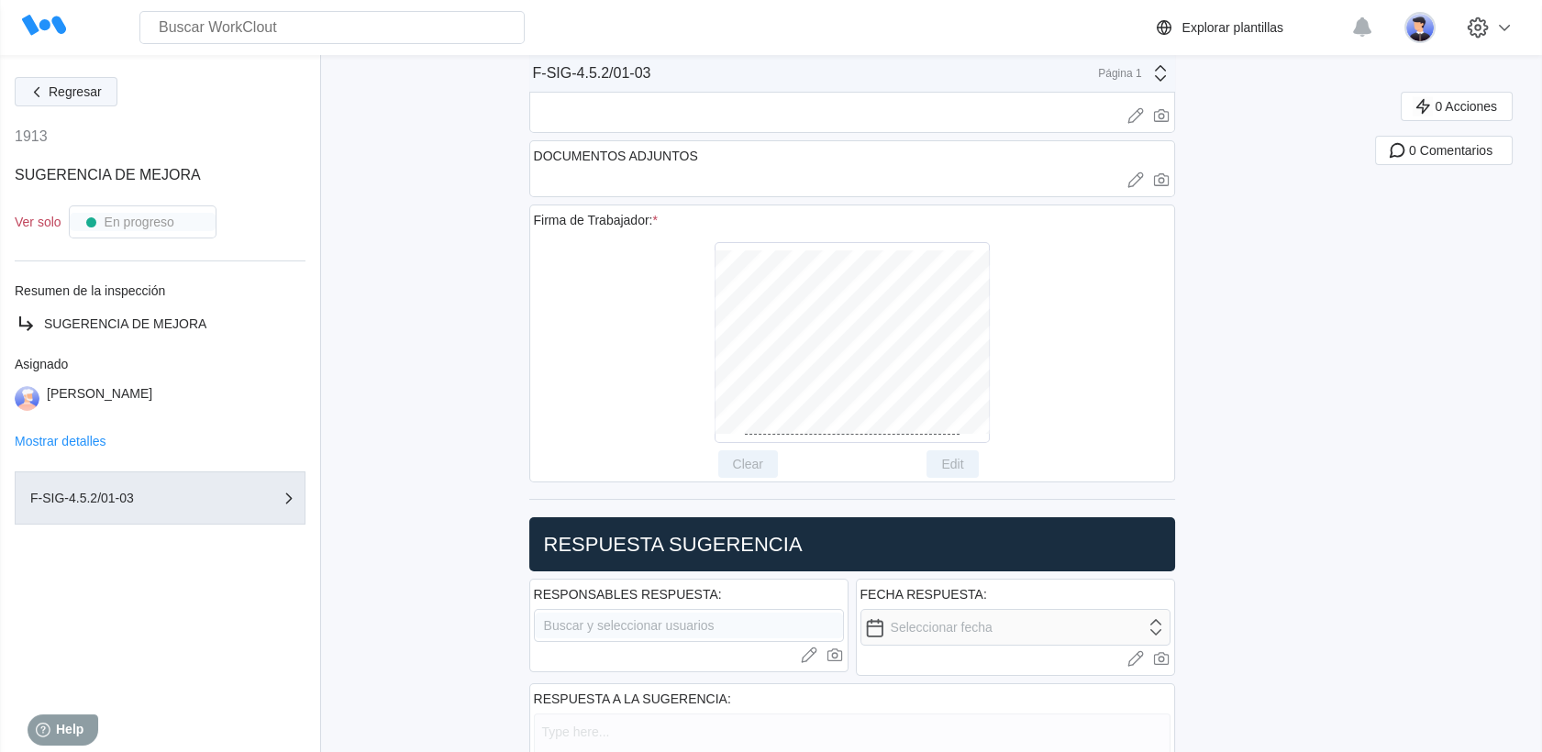 This screenshot has height=752, width=1542. Describe the element at coordinates (38, 222) in the screenshot. I see `div: Ver solo` at that location.